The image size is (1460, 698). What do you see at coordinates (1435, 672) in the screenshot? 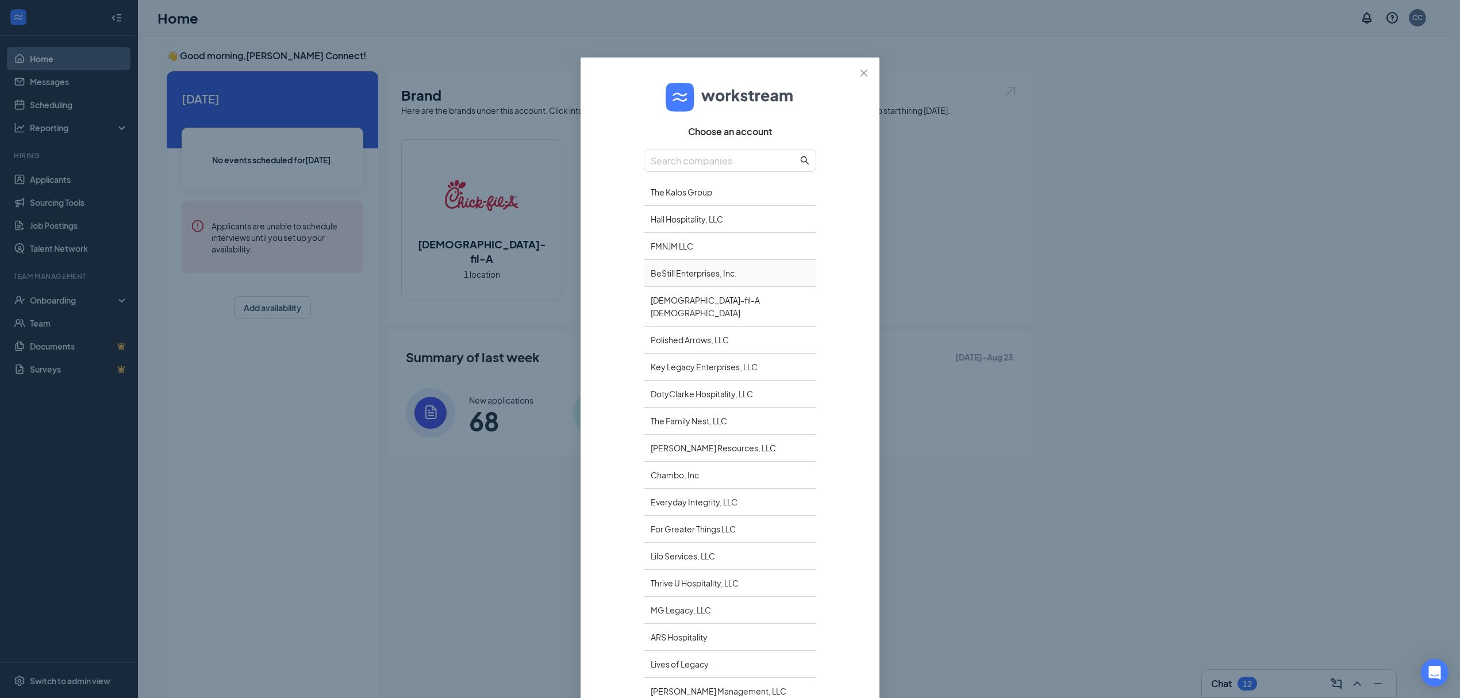
I see `div: Open Intercom Messenger` at bounding box center [1435, 672].